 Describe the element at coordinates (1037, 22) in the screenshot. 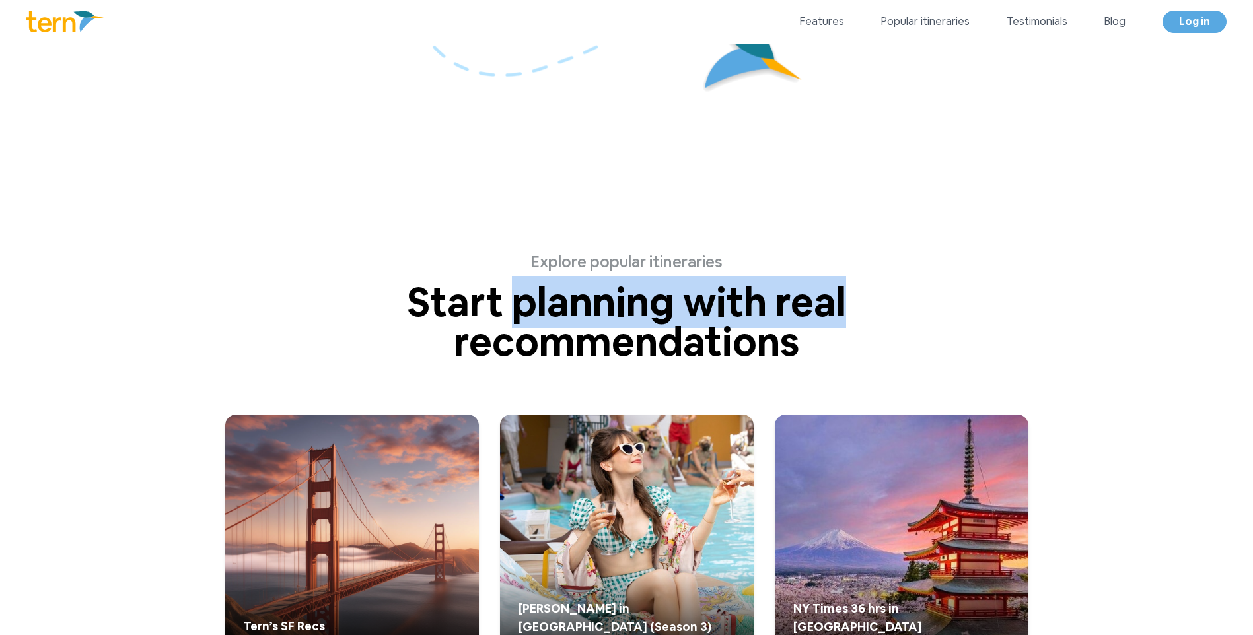

I see `a: Testimonials` at that location.